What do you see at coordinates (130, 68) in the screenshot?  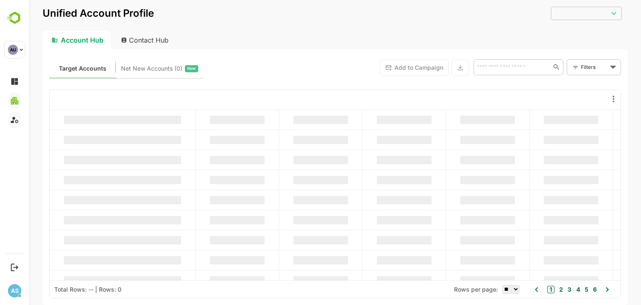 I see `div: Newly surfaced ICP-fit accounts from Intent, Website, LinkedIn, and other engagement signals.` at bounding box center [130, 68].